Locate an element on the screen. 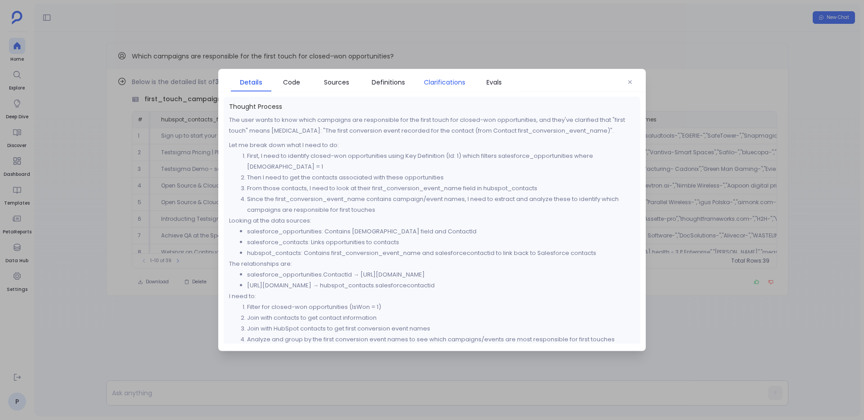  li: salesforce_contacts: Links opportunities to contacts is located at coordinates (441, 243).